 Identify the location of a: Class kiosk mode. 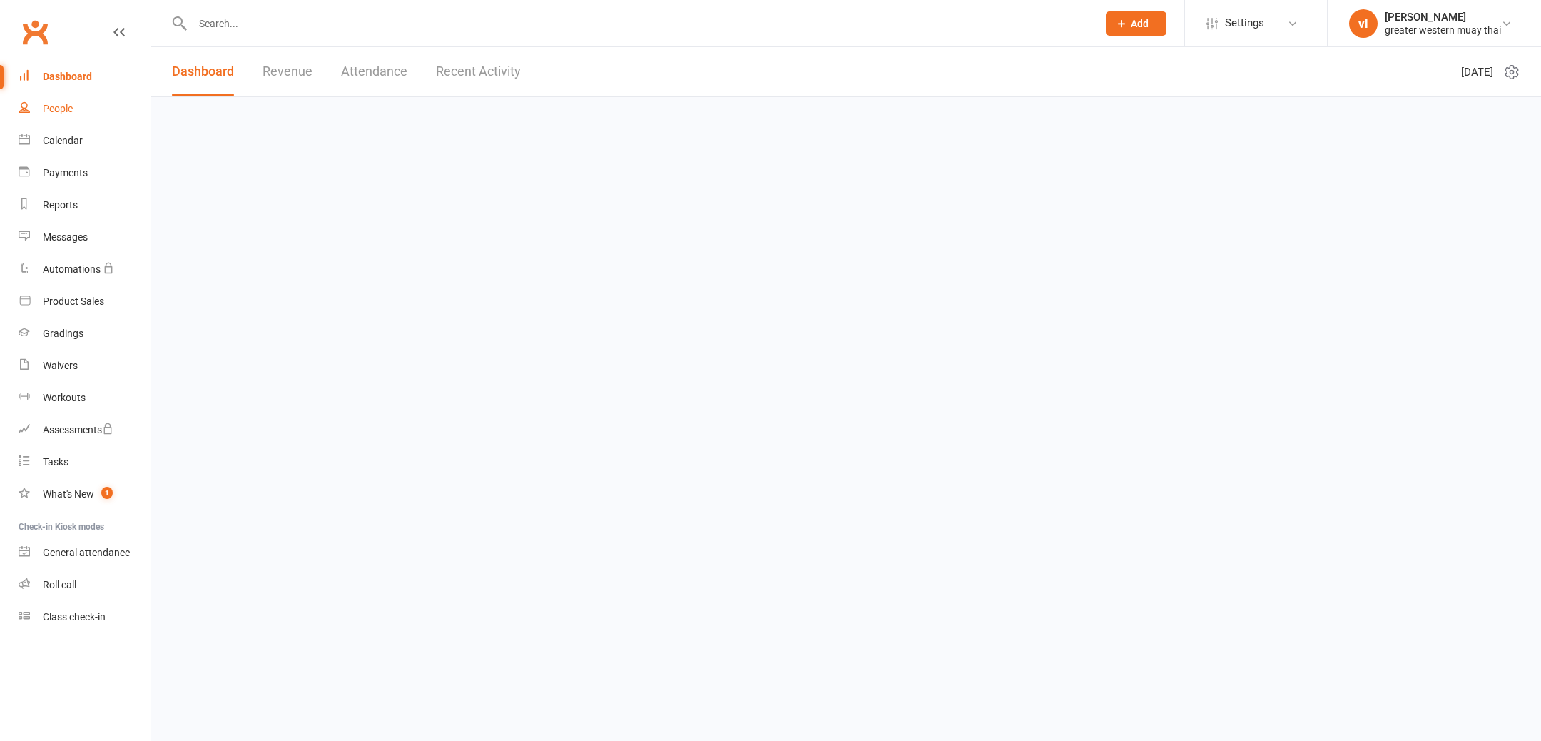
(84, 616).